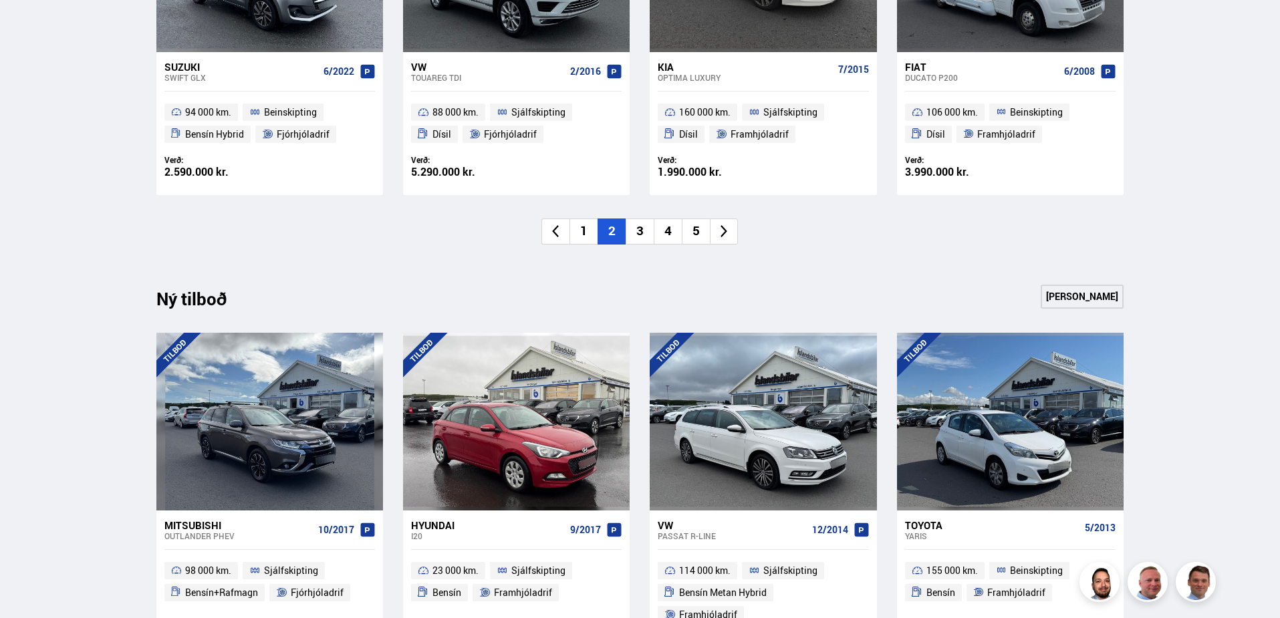 The height and width of the screenshot is (618, 1280). I want to click on li: 5, so click(696, 231).